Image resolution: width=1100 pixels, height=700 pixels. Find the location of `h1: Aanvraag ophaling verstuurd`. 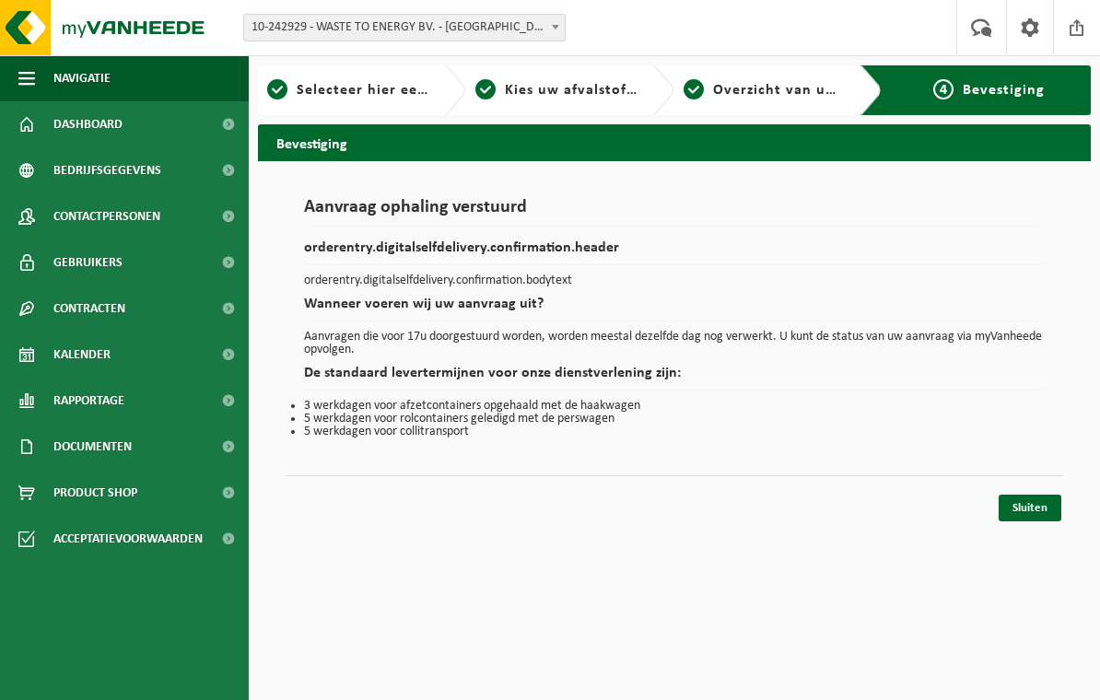

h1: Aanvraag ophaling verstuurd is located at coordinates (675, 212).